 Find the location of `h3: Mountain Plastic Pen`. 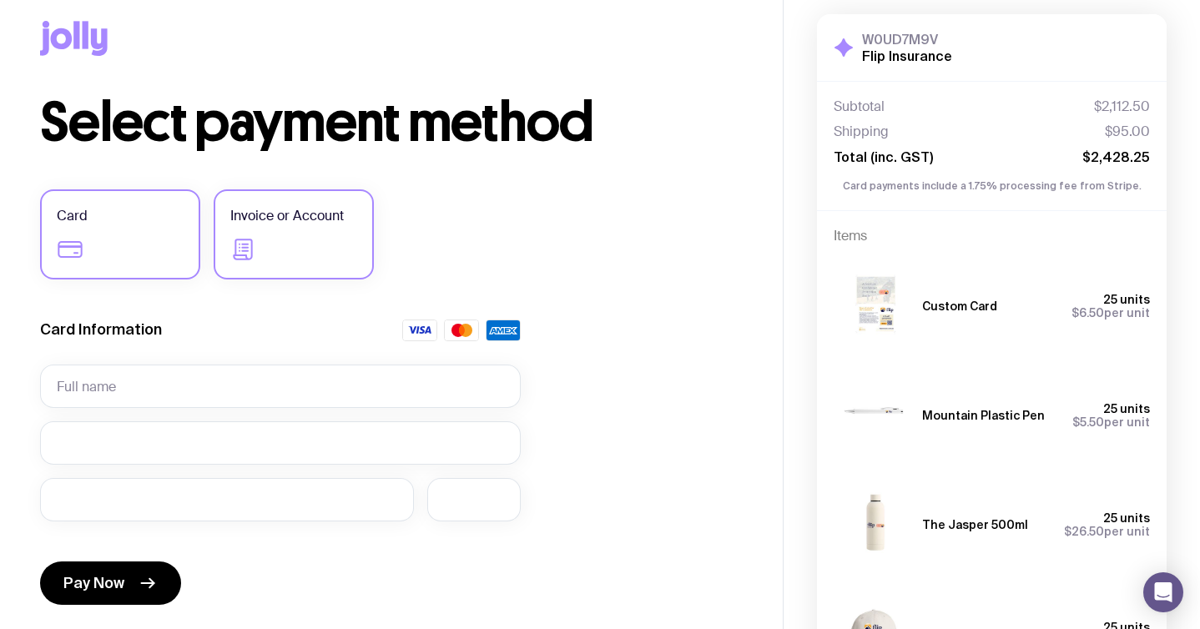

h3: Mountain Plastic Pen is located at coordinates (983, 416).